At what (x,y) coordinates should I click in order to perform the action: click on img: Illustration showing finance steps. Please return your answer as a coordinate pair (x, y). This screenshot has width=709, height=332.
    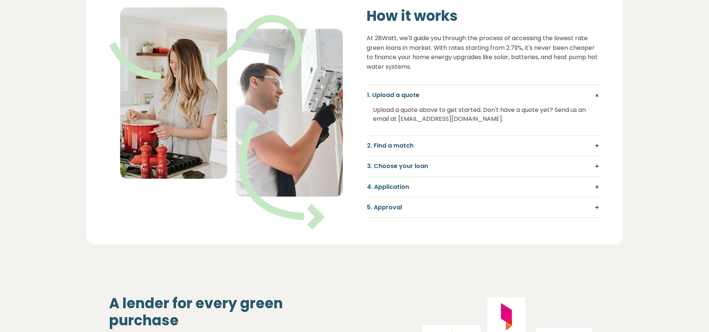
    Looking at the image, I should click on (226, 118).